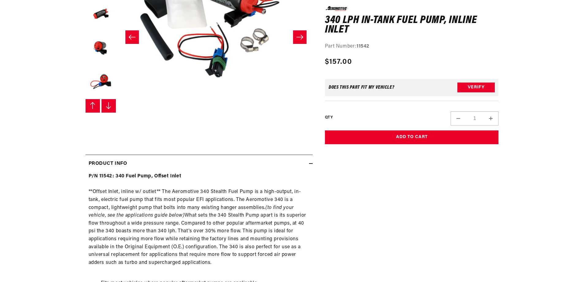 The image size is (584, 282). What do you see at coordinates (101, 48) in the screenshot?
I see `button: Load image 4 in gallery view` at bounding box center [101, 48].